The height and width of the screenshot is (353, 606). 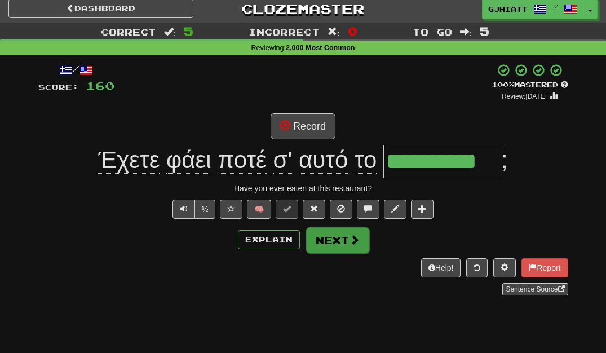 I want to click on div: Mastered, so click(x=530, y=85).